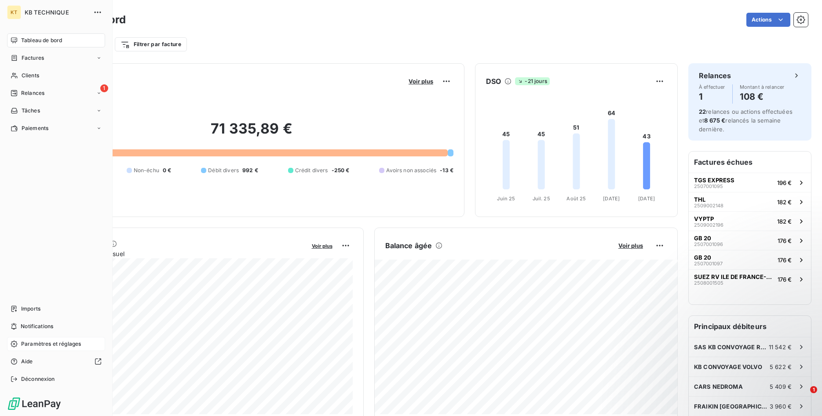  What do you see at coordinates (750, 182) in the screenshot?
I see `button: TGS EXPRESS2507001095196 €` at bounding box center [750, 182].